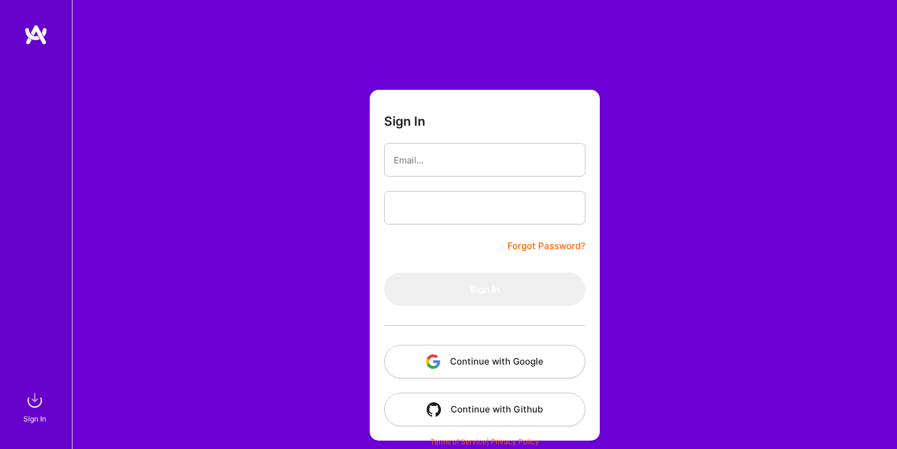 This screenshot has width=897, height=449. Describe the element at coordinates (485, 362) in the screenshot. I see `button: Continue with Google` at that location.